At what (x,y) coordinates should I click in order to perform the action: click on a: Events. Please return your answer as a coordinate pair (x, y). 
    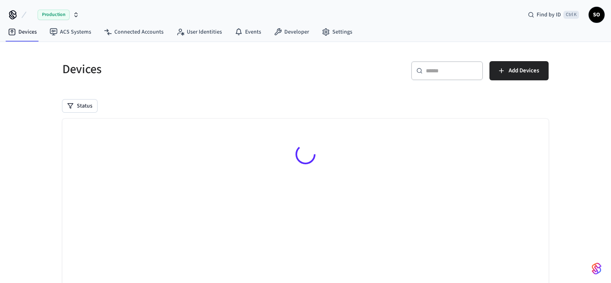
    Looking at the image, I should click on (248, 32).